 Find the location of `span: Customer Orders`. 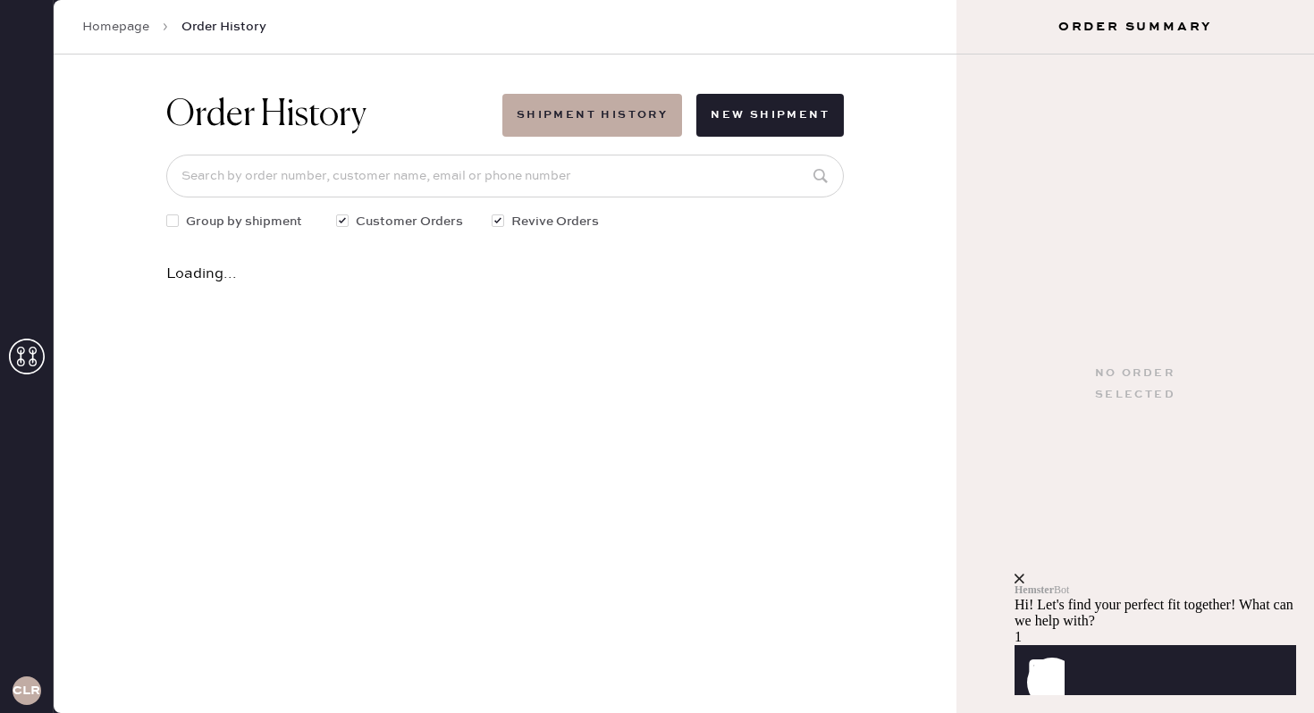

span: Customer Orders is located at coordinates (409, 222).